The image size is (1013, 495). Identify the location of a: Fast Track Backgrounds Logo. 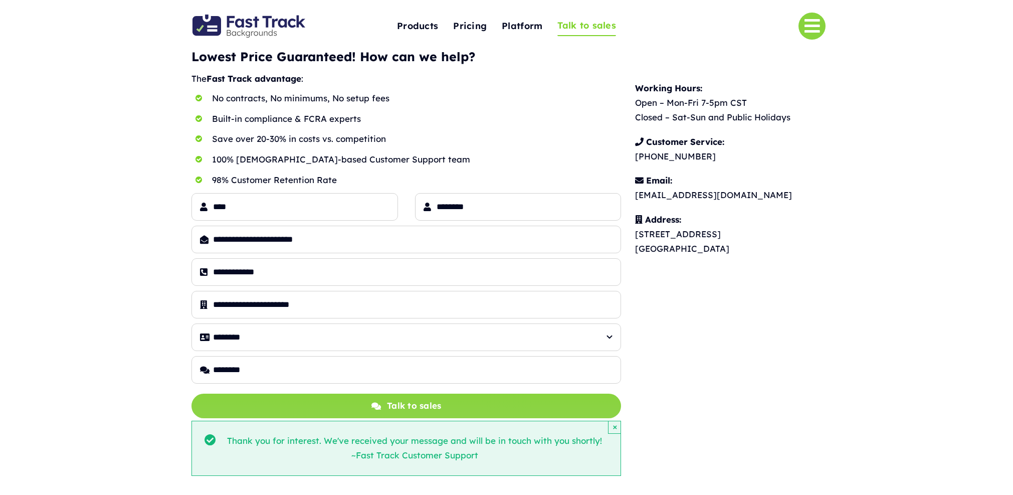
(249, 19).